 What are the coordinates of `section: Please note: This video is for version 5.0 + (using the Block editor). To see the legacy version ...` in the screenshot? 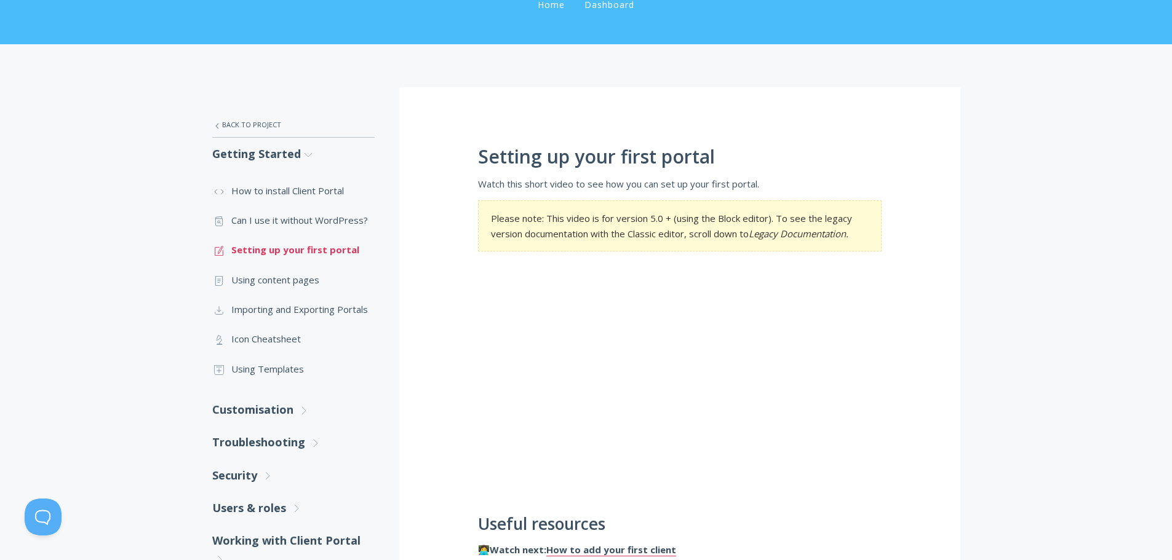 It's located at (680, 226).